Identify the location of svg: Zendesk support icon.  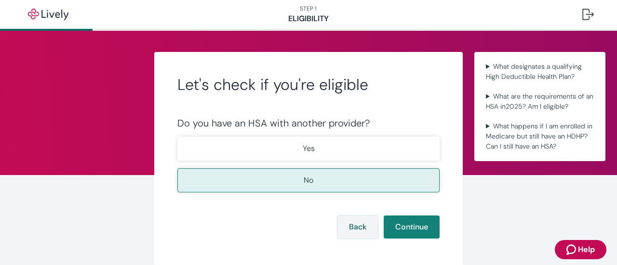
(572, 250).